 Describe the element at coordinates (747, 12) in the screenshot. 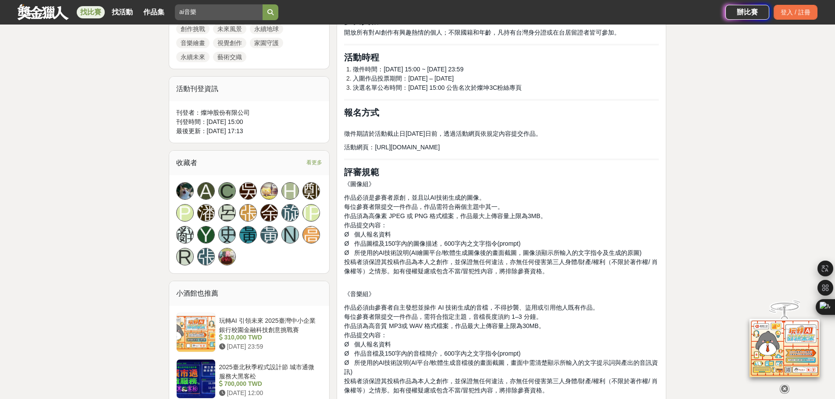

I see `div: 辦比賽` at that location.